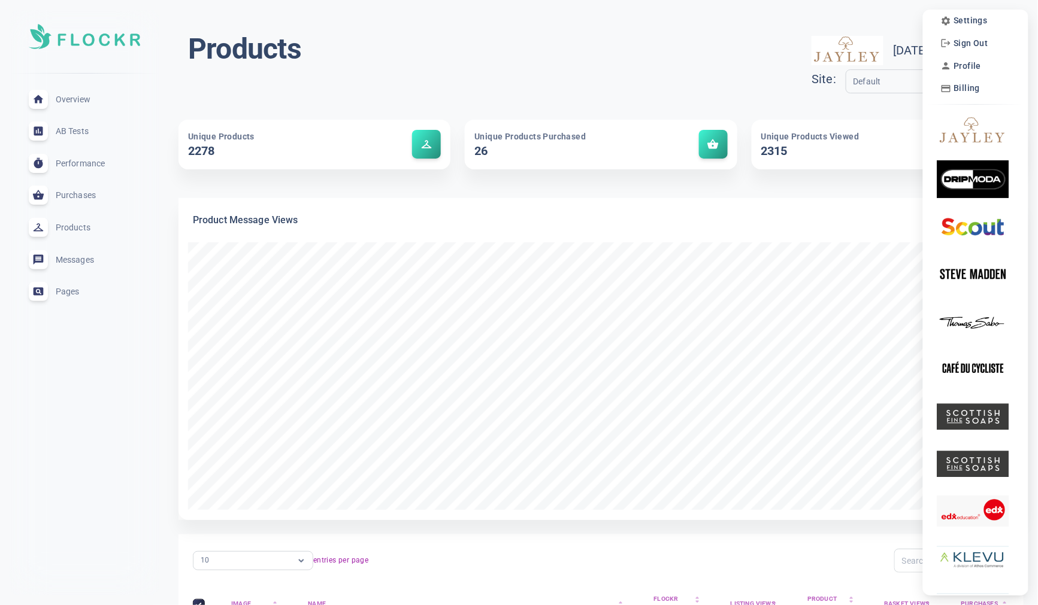  Describe the element at coordinates (971, 43) in the screenshot. I see `span: Sign Out` at that location.